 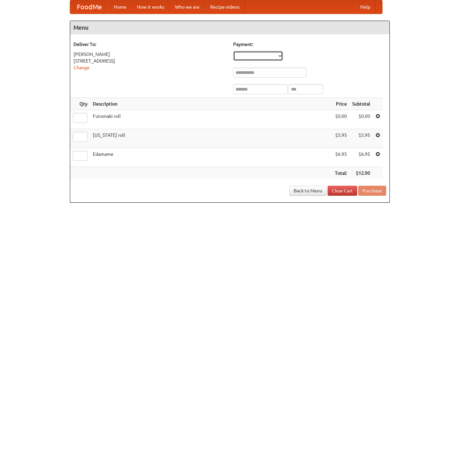 I want to click on th: Qty, so click(x=80, y=104).